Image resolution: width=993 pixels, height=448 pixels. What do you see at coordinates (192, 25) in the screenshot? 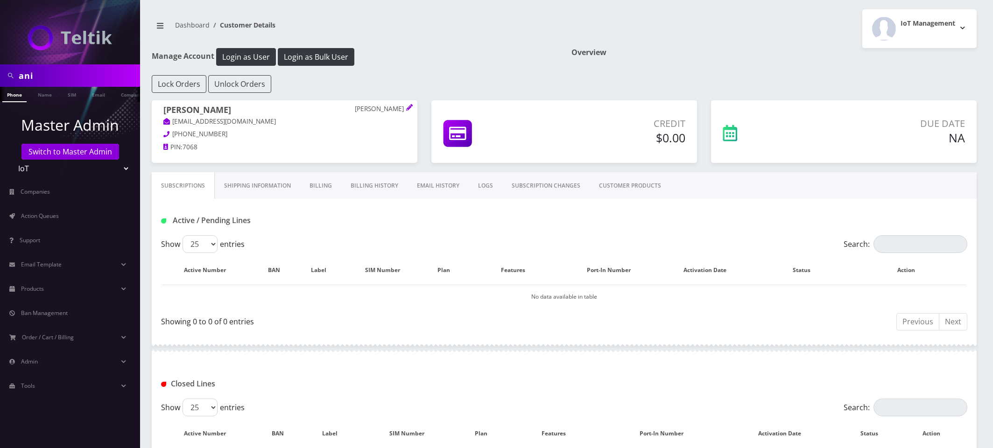
I see `a: Dashboard` at bounding box center [192, 25].